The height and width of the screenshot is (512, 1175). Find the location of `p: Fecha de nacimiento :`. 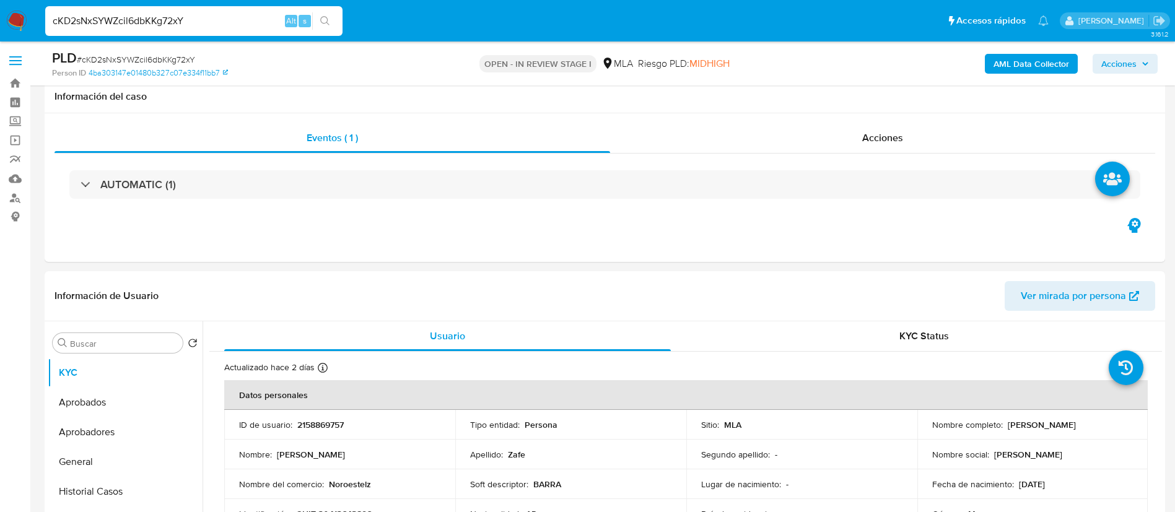

p: Fecha de nacimiento : is located at coordinates (973, 484).